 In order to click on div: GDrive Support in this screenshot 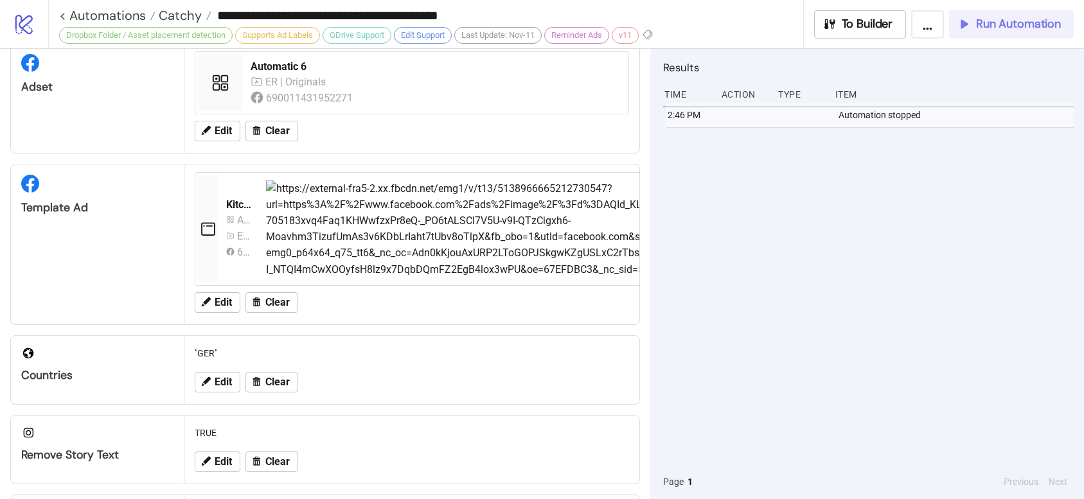, I will do `click(357, 35)`.